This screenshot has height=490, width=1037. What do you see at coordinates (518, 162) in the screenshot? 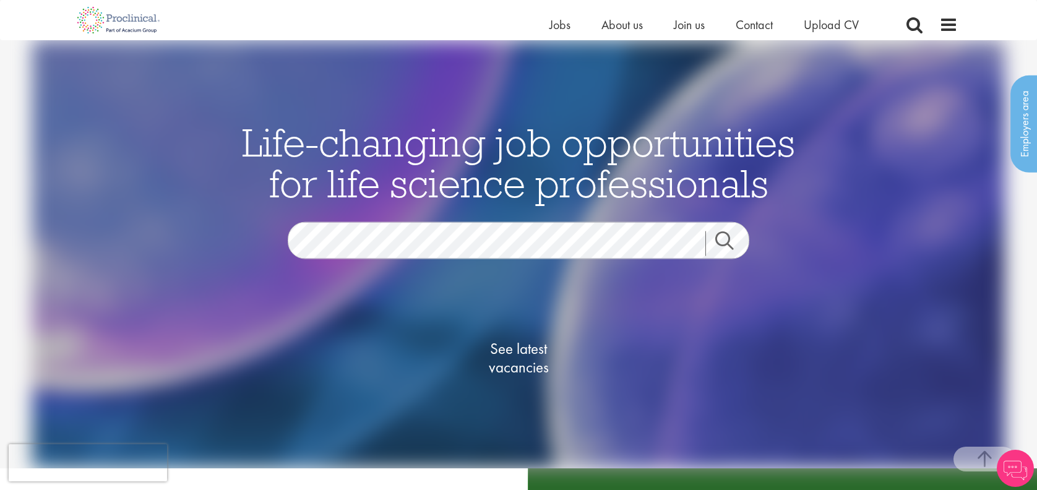
I see `span: Life-changing job opportunities for life science professionals` at bounding box center [518, 162].